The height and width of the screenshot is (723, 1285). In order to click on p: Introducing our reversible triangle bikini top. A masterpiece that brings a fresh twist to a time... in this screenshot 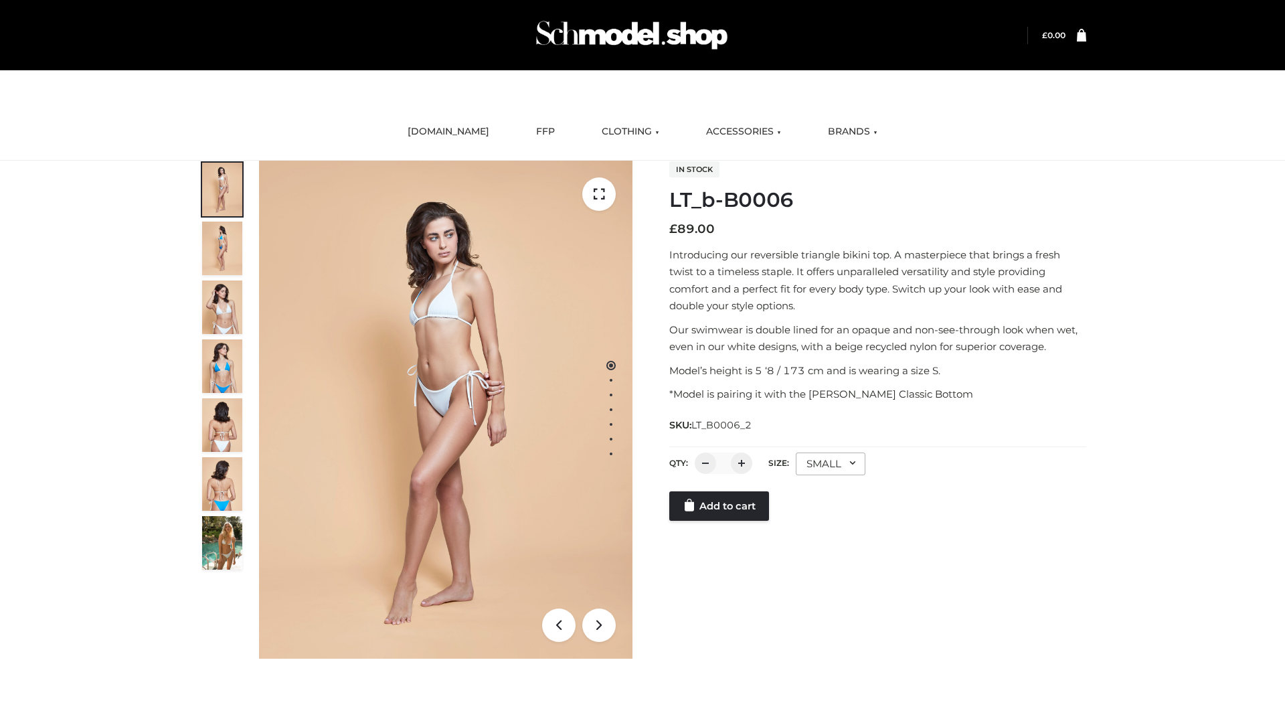, I will do `click(877, 280)`.